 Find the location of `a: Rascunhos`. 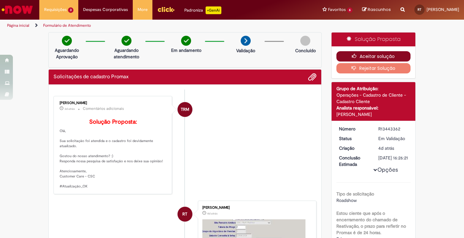

a: Rascunhos is located at coordinates (376, 10).